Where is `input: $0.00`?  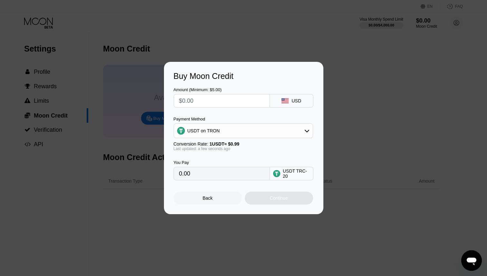
input: $0.00 is located at coordinates (222, 101).